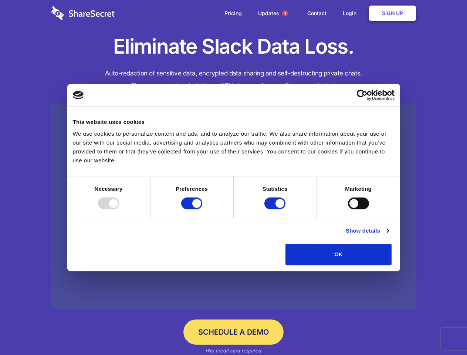 Image resolution: width=467 pixels, height=355 pixels. Describe the element at coordinates (233, 332) in the screenshot. I see `a: Schedule a Demo` at that location.